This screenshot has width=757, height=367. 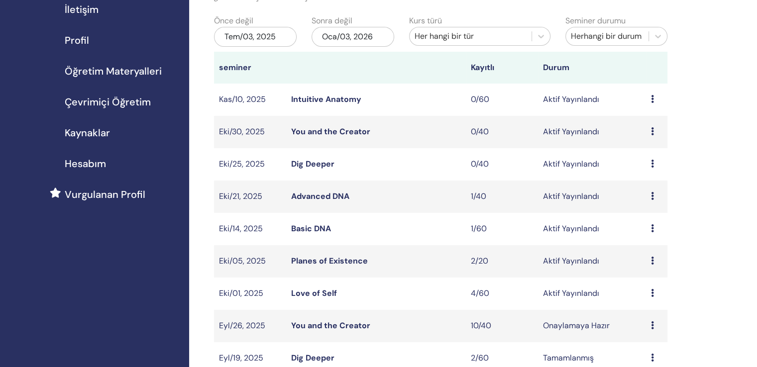 I want to click on td: Eki/01, 2025, so click(x=250, y=294).